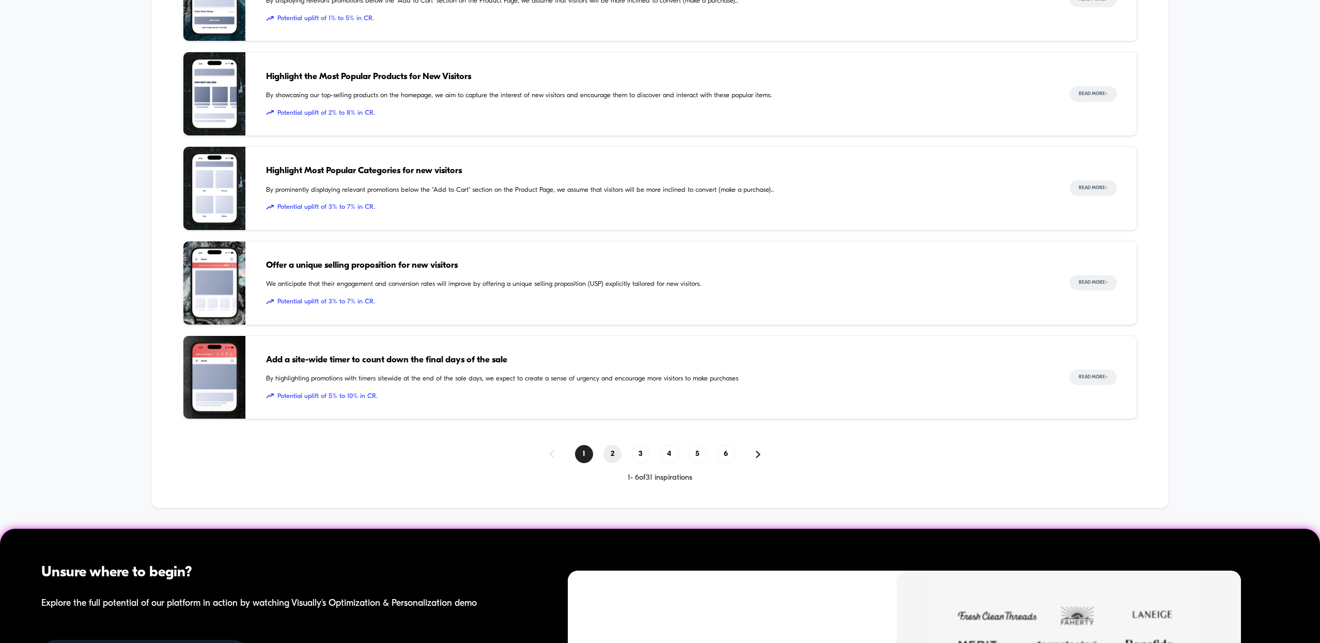 The height and width of the screenshot is (643, 1320). Describe the element at coordinates (657, 266) in the screenshot. I see `span: Offer a unique selling proposition for new visitors` at that location.